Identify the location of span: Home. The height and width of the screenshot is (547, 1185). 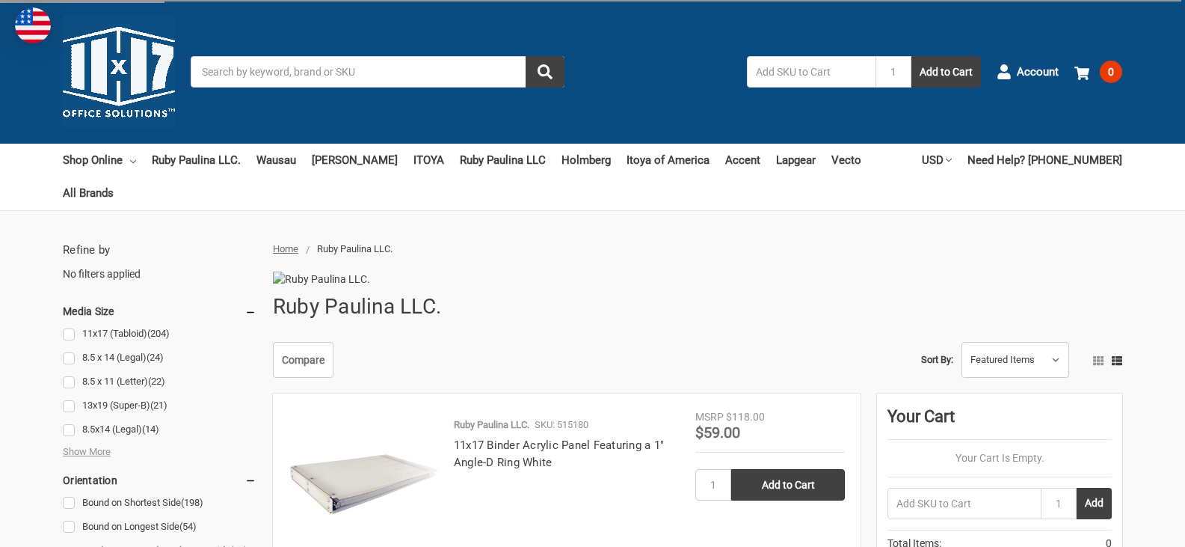
(286, 248).